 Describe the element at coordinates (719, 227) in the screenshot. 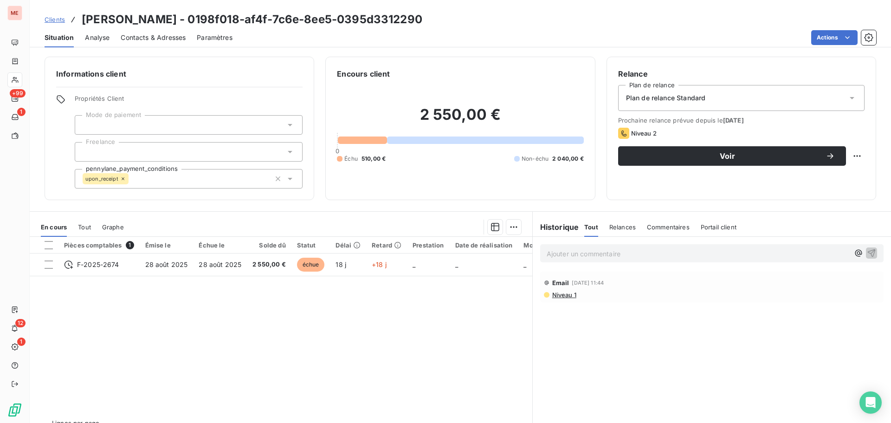

I see `span: Portail client` at that location.